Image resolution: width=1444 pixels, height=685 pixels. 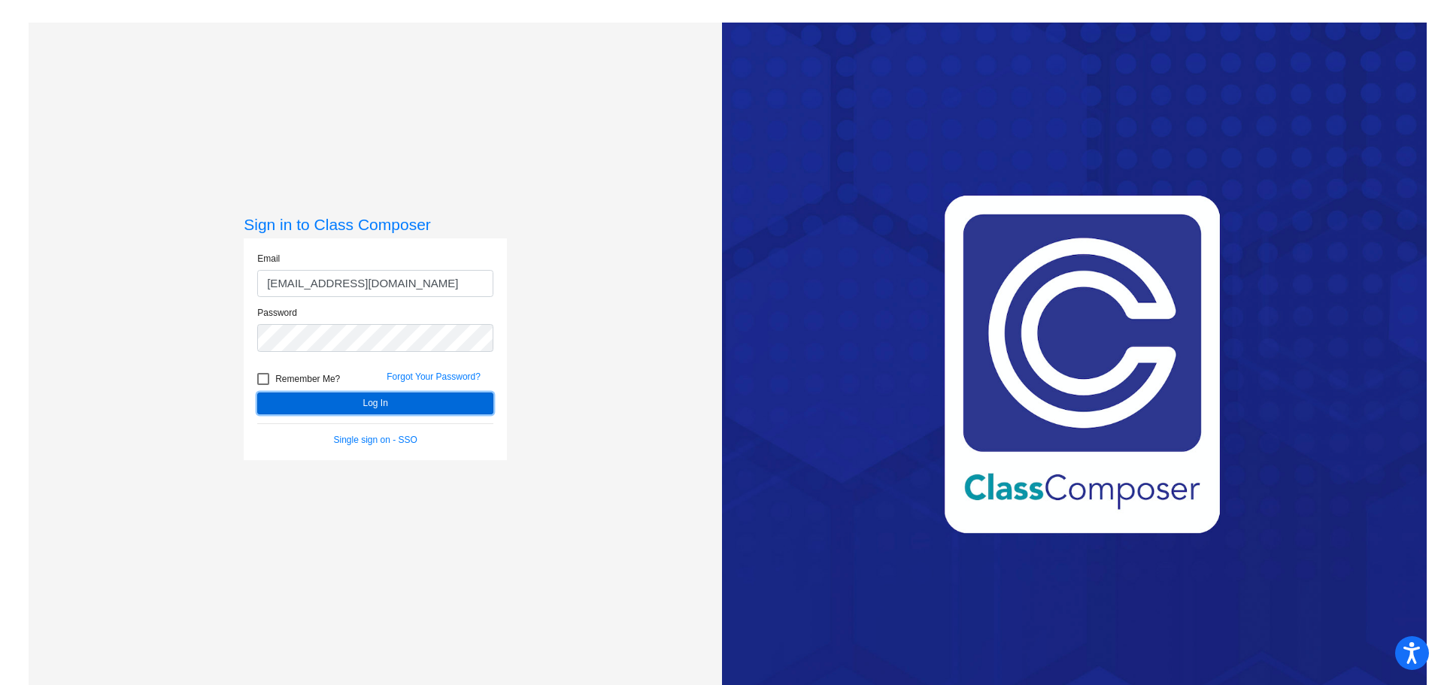 I want to click on h3: Sign in to Class Composer, so click(x=375, y=224).